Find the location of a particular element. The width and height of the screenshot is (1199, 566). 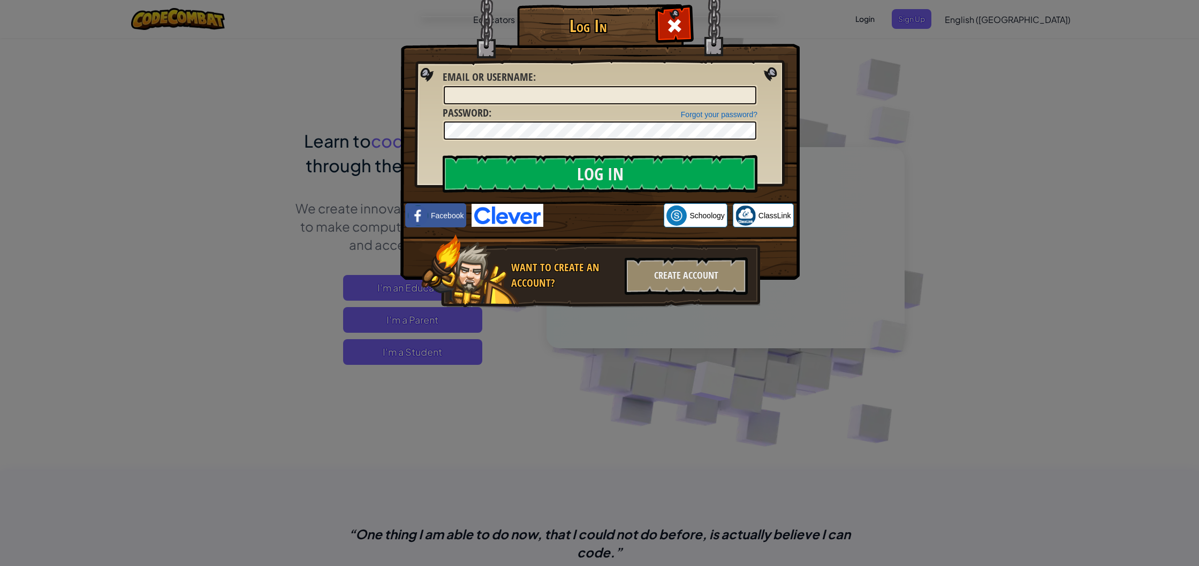

span: ClassLink is located at coordinates (775, 216).